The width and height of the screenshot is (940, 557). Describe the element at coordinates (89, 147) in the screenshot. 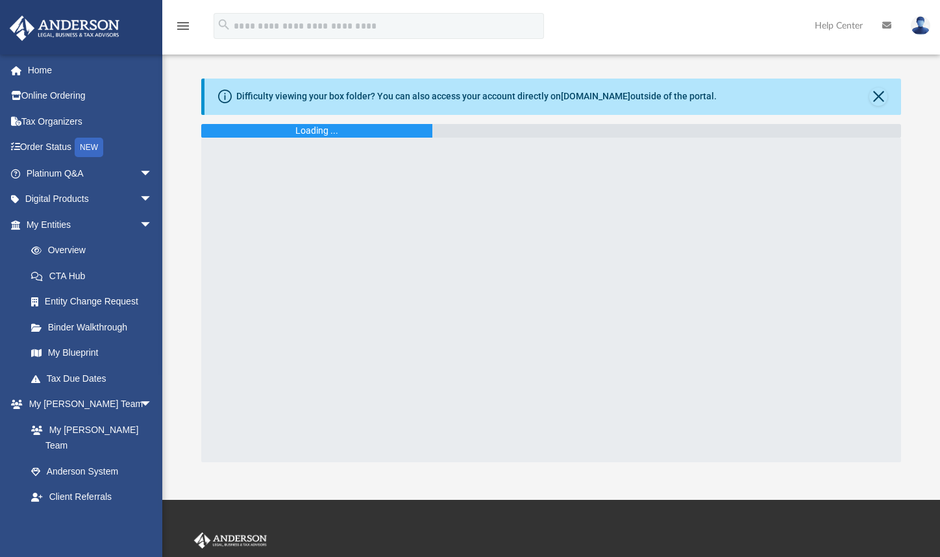

I see `div: NEW` at that location.